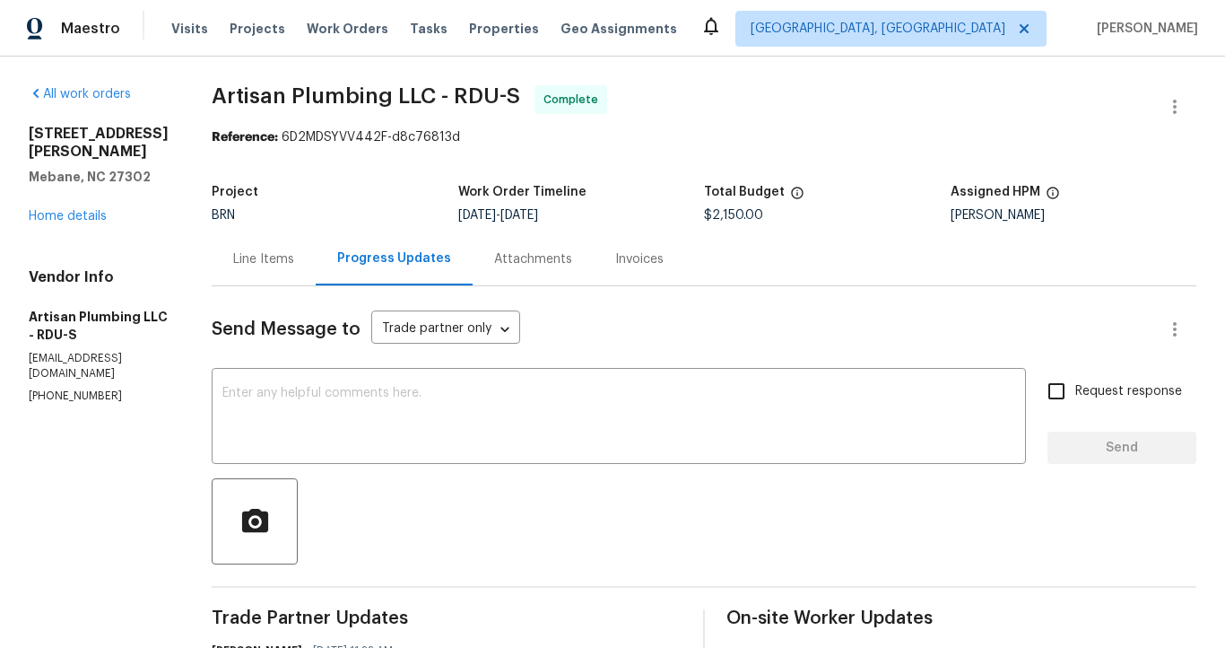 This screenshot has height=648, width=1225. Describe the element at coordinates (80, 94) in the screenshot. I see `a: All work orders` at that location.